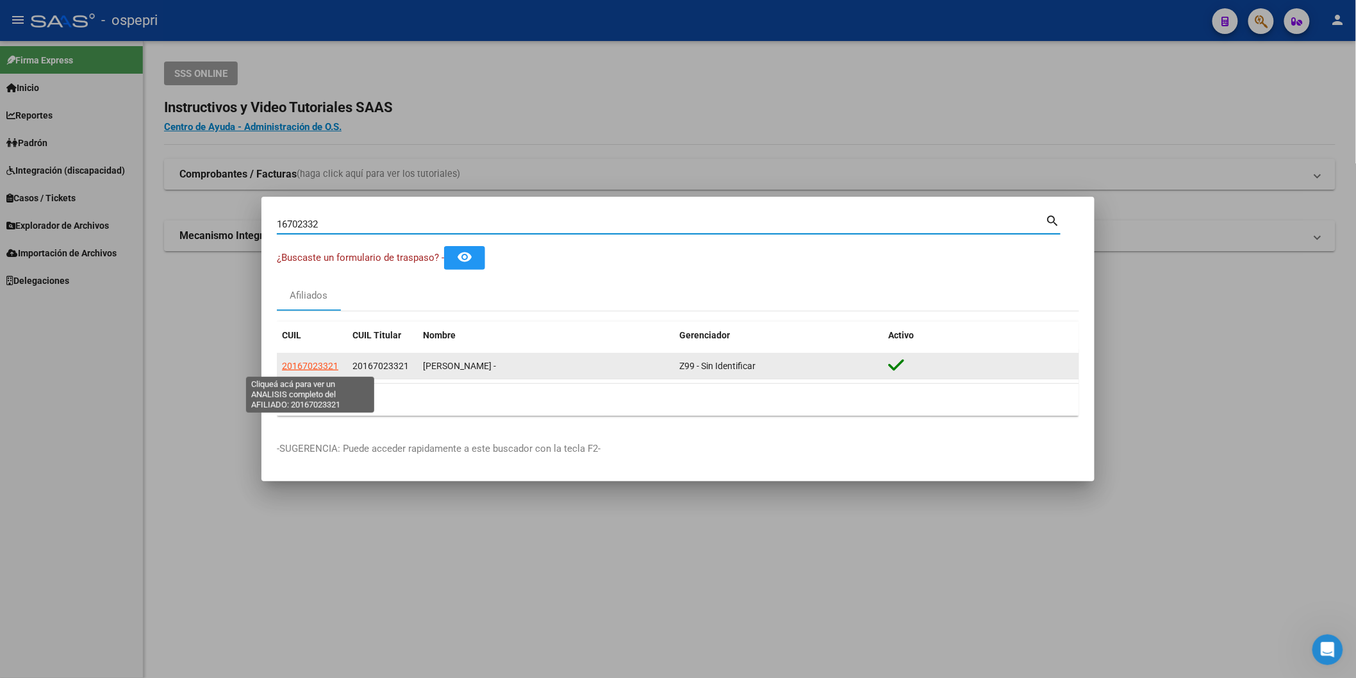 Image resolution: width=1356 pixels, height=678 pixels. I want to click on span: ¿Buscaste un formulario de traspaso? -, so click(360, 258).